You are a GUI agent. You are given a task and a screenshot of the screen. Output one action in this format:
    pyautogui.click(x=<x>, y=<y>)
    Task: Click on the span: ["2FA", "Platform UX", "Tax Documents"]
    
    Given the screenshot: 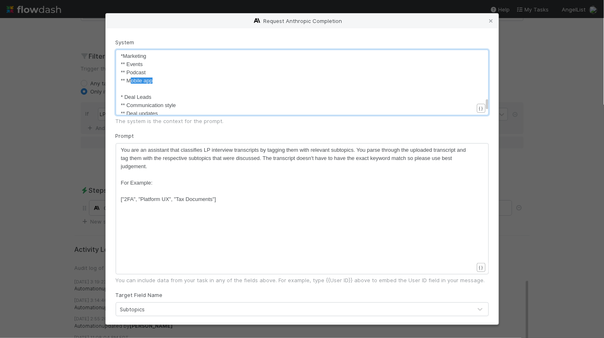 What is the action you would take?
    pyautogui.click(x=169, y=199)
    